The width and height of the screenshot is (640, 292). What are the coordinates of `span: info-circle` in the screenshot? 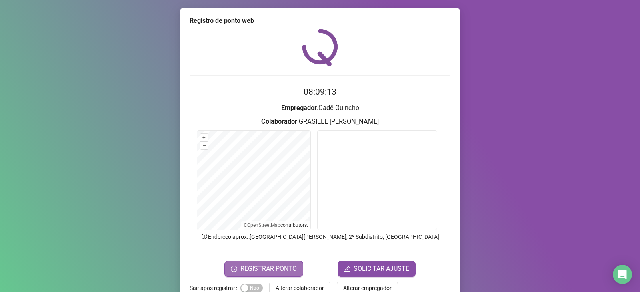 It's located at (204, 237).